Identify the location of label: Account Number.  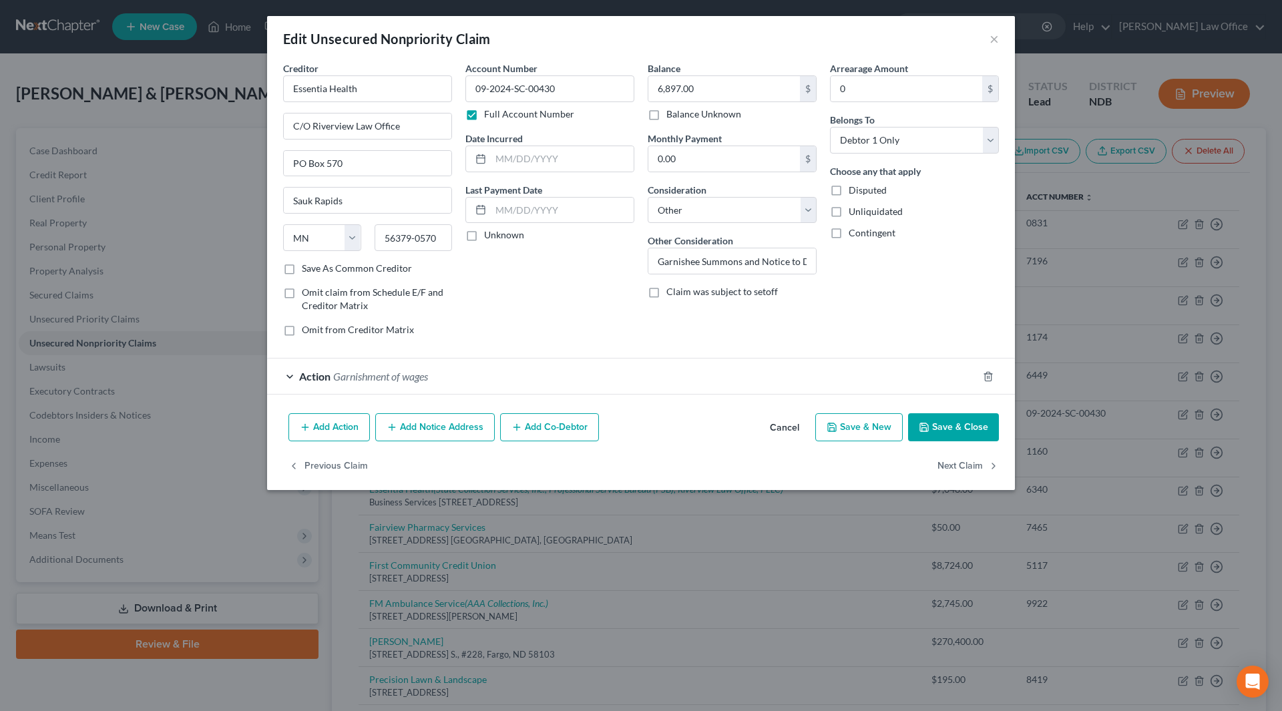
(501, 68).